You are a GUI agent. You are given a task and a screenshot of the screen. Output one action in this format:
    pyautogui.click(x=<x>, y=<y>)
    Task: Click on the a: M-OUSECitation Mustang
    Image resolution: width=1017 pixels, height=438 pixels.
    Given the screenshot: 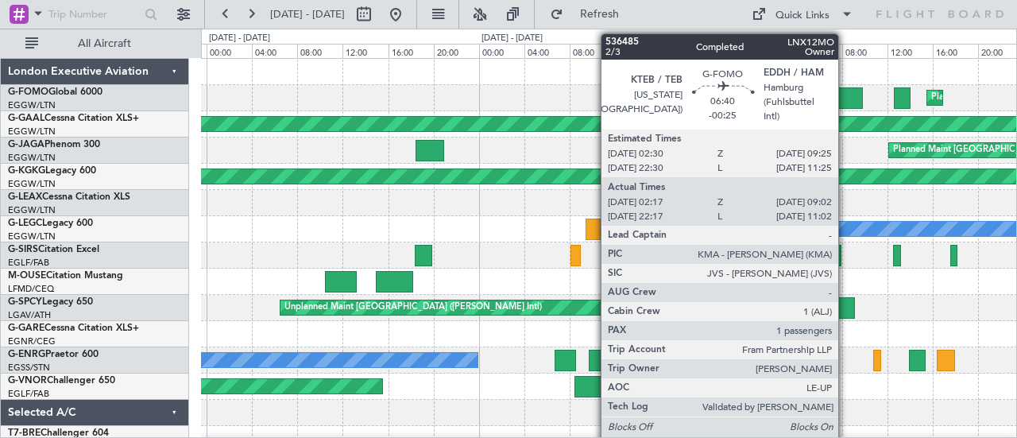 What is the action you would take?
    pyautogui.click(x=65, y=276)
    